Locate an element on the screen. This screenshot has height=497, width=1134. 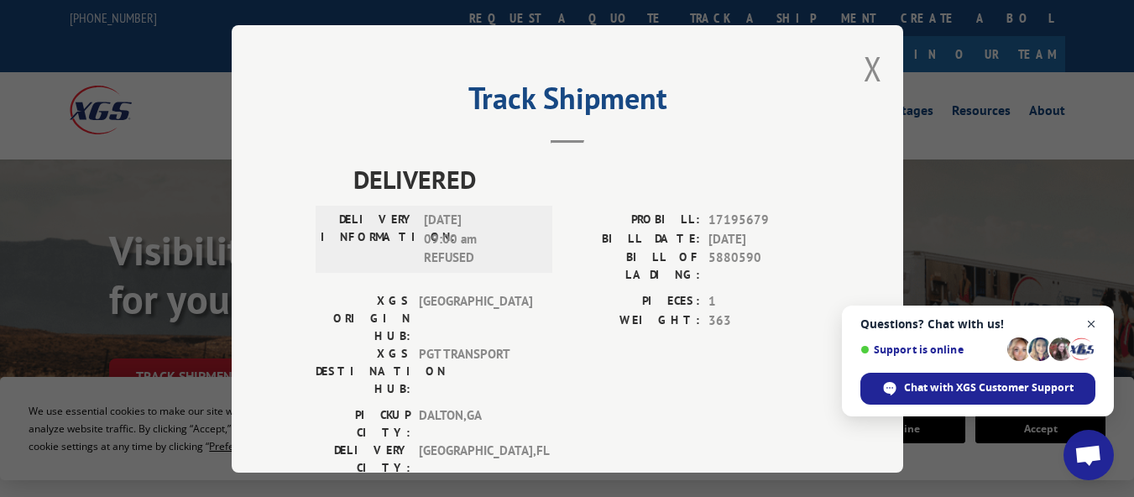
span: 1 is located at coordinates (764, 301).